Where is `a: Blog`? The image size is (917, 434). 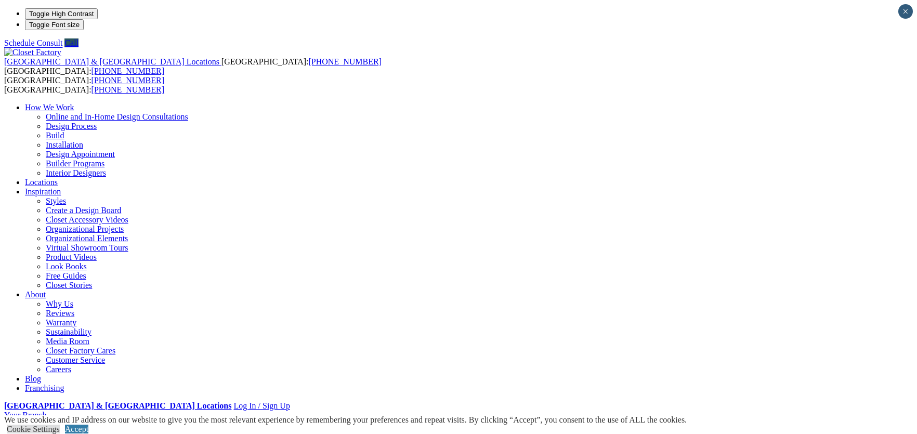 a: Blog is located at coordinates (33, 378).